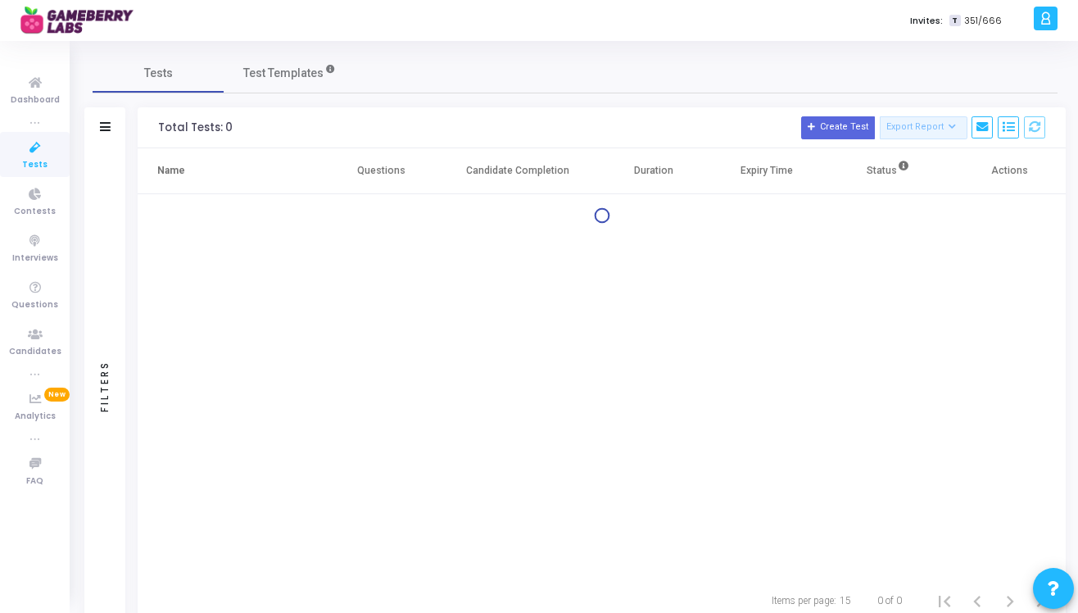  Describe the element at coordinates (35, 258) in the screenshot. I see `span: Interviews` at that location.